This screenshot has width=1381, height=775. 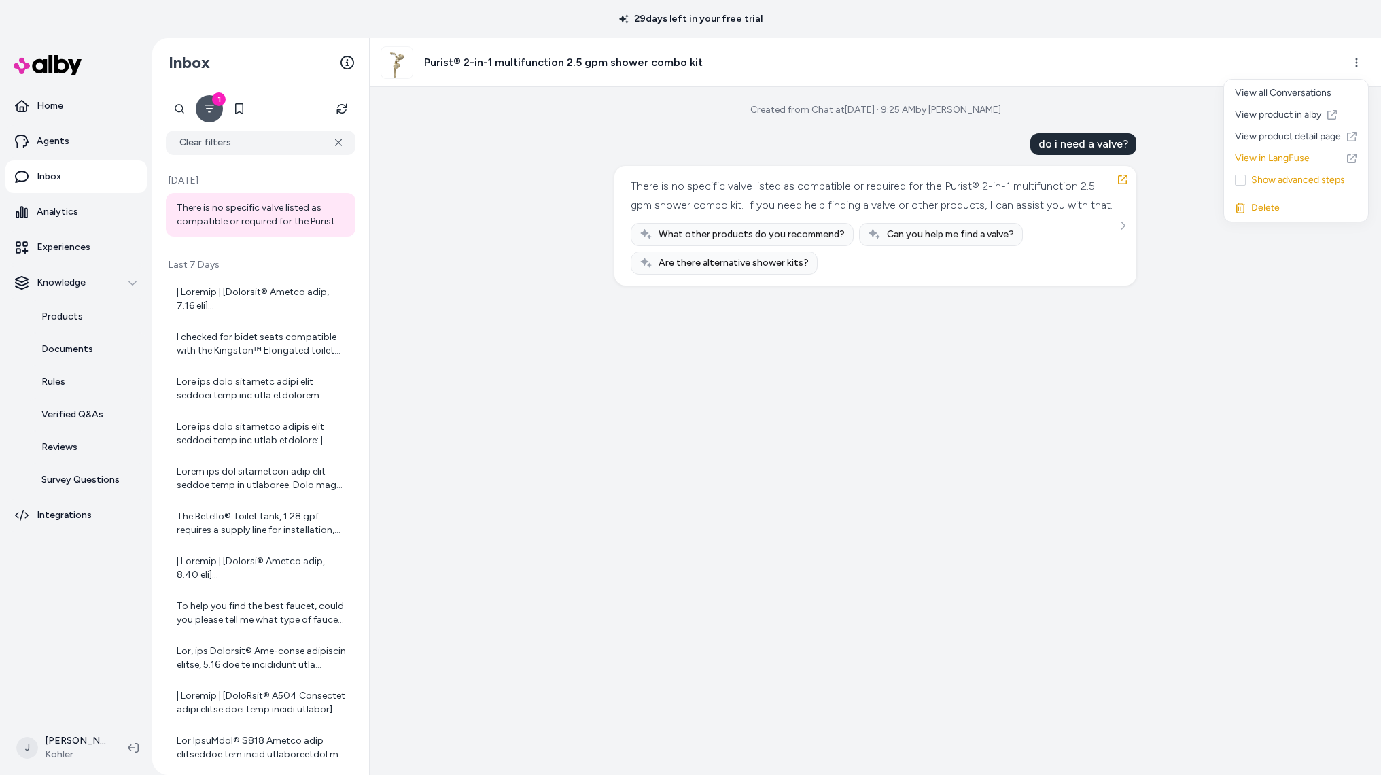 What do you see at coordinates (1296, 180) in the screenshot?
I see `div: Show advanced steps` at bounding box center [1296, 180].